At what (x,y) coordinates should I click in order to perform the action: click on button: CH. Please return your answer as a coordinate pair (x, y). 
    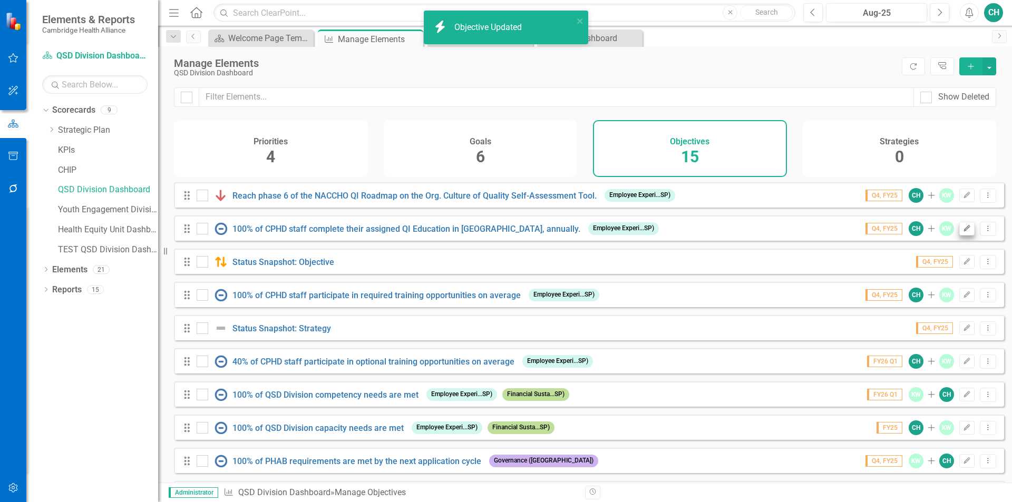
    Looking at the image, I should click on (993, 13).